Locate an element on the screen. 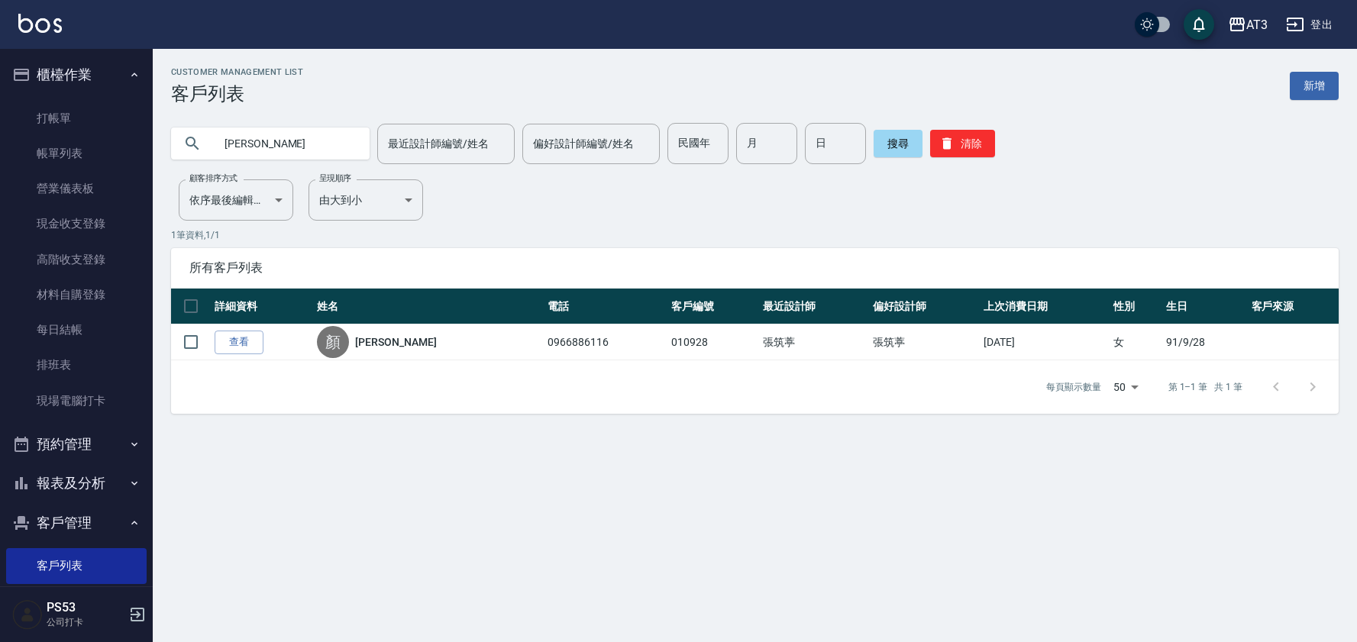 This screenshot has height=642, width=1357. th: 客戶編號 is located at coordinates (713, 306).